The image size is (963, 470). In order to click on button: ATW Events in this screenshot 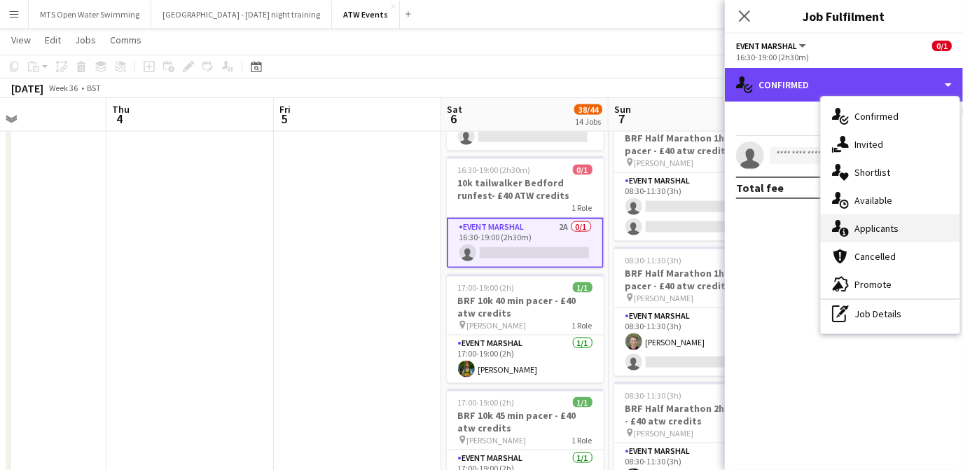, I will do `click(366, 14)`.